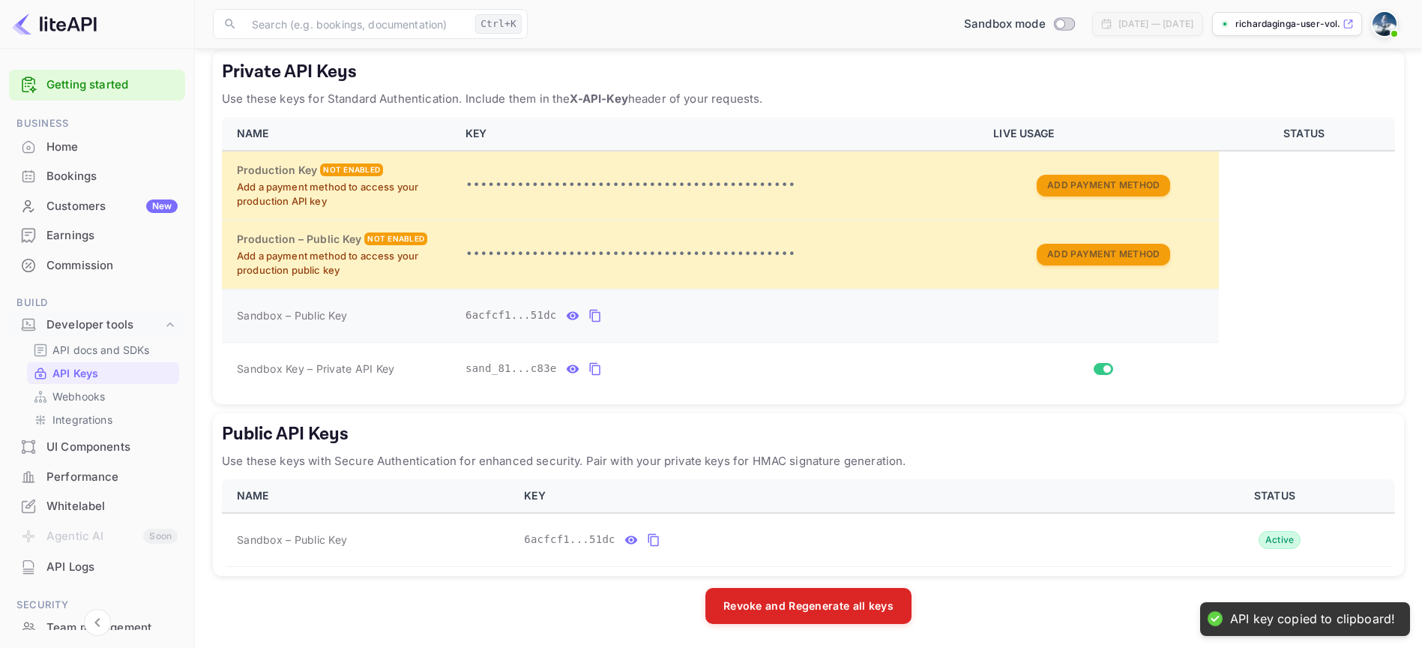  I want to click on a: API Logs, so click(97, 566).